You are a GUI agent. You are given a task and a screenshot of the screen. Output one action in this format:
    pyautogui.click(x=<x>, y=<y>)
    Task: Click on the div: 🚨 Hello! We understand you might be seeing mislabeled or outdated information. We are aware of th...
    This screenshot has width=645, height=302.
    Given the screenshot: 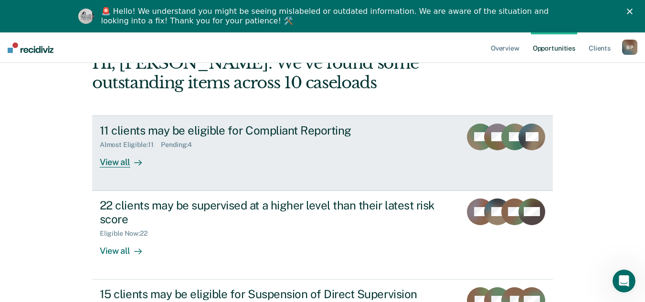 What is the action you would take?
    pyautogui.click(x=326, y=16)
    